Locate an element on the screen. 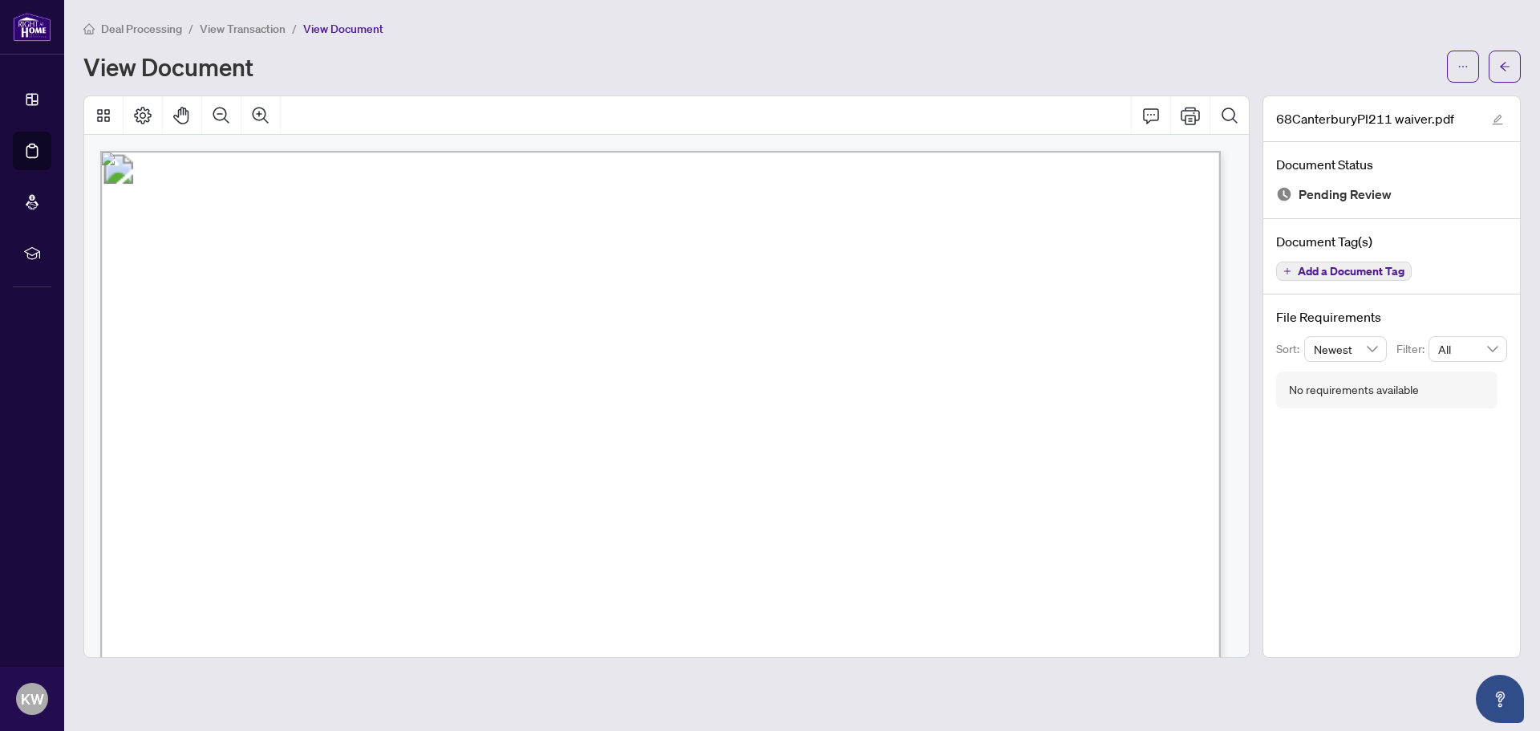 The width and height of the screenshot is (1540, 731). span: Newest is located at coordinates (1346, 349).